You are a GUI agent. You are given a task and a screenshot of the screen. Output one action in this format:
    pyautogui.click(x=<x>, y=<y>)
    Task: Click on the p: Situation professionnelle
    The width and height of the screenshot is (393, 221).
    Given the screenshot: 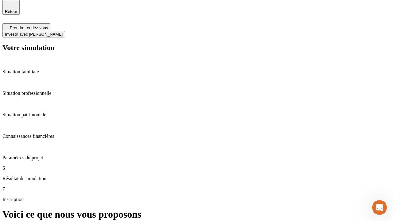 What is the action you would take?
    pyautogui.click(x=197, y=93)
    